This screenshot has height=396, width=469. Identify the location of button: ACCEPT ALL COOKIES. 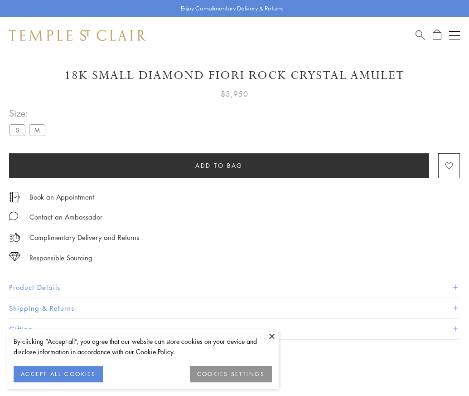
(58, 374).